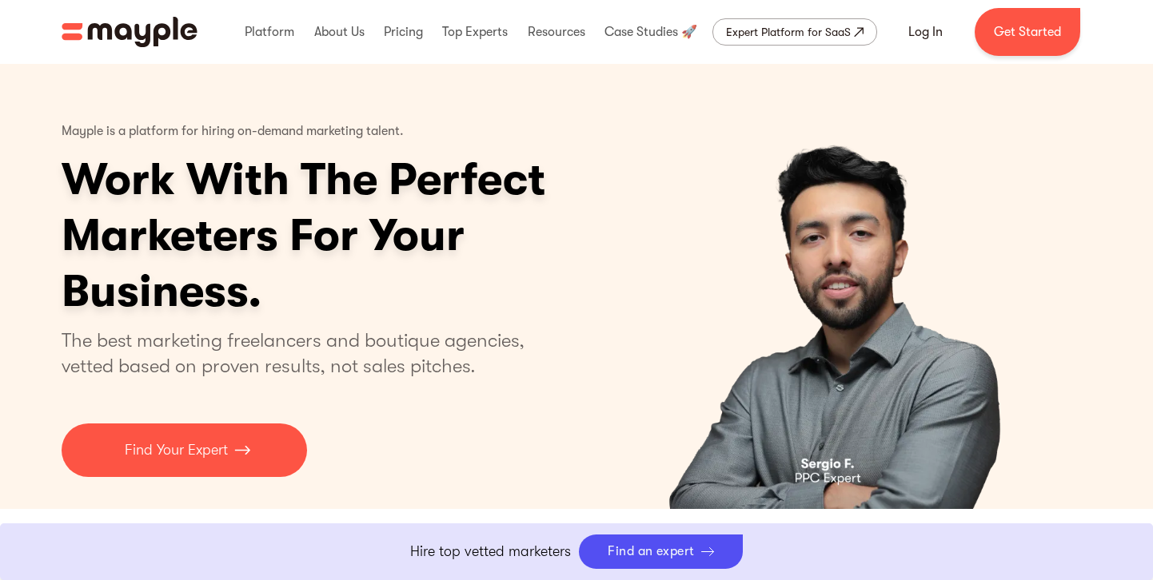  I want to click on div: Expert Platform for SaaS, so click(788, 32).